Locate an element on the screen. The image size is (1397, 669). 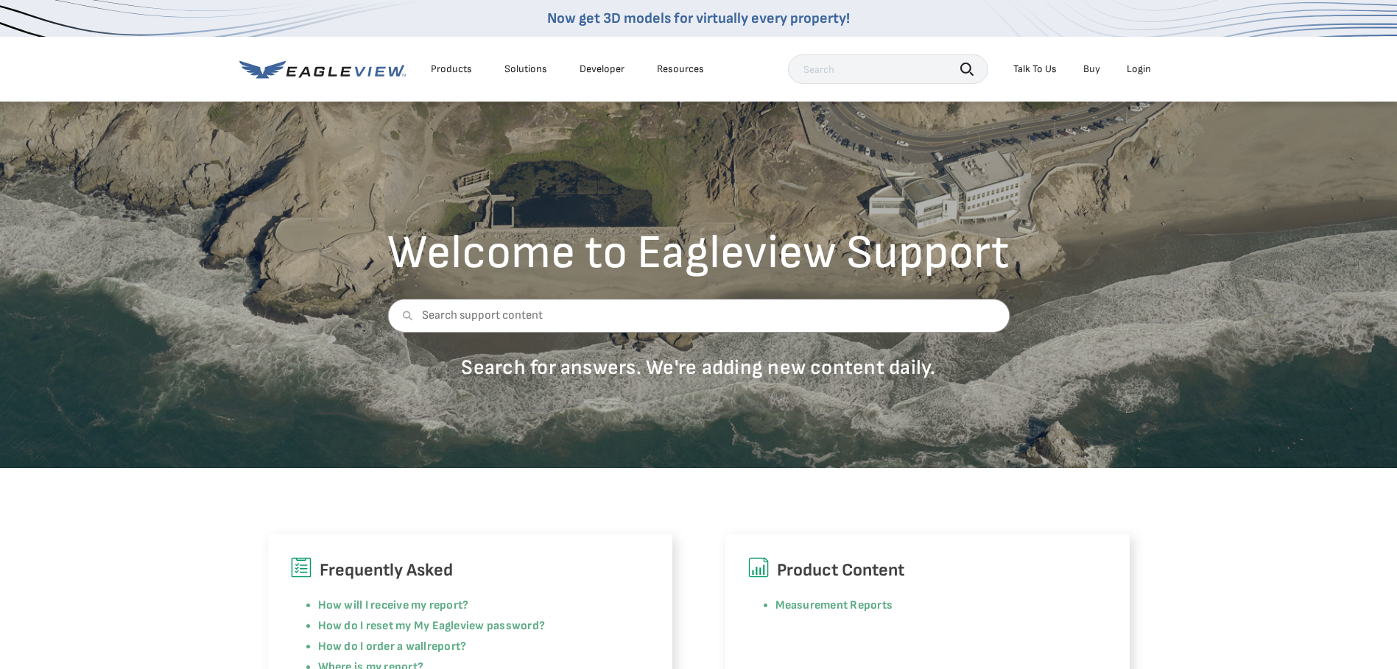
h6: Frequently Asked is located at coordinates (470, 571).